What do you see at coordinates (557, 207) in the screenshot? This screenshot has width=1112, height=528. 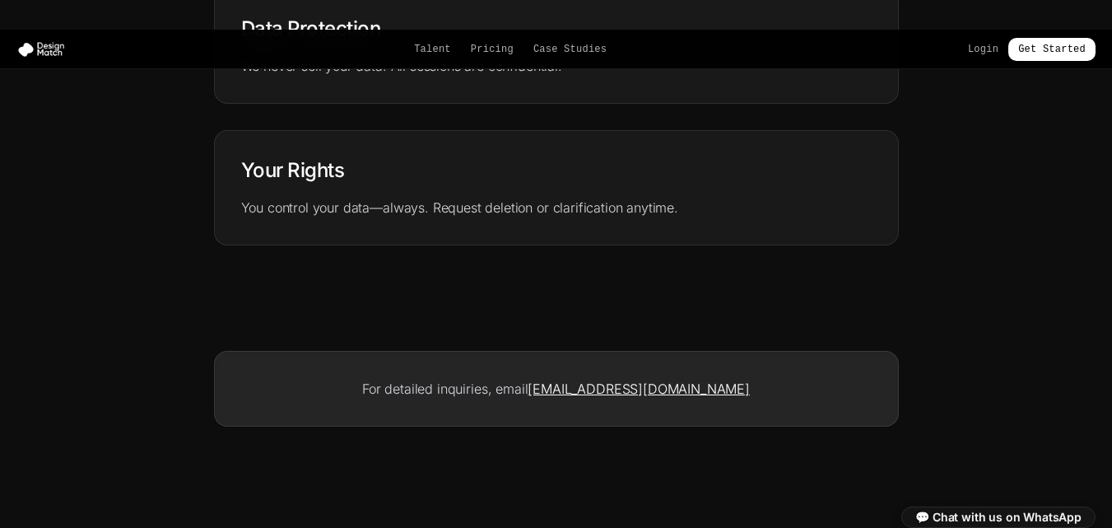 I see `p: You control your data—always. Request deletion or clarification anytime.` at bounding box center [557, 207].